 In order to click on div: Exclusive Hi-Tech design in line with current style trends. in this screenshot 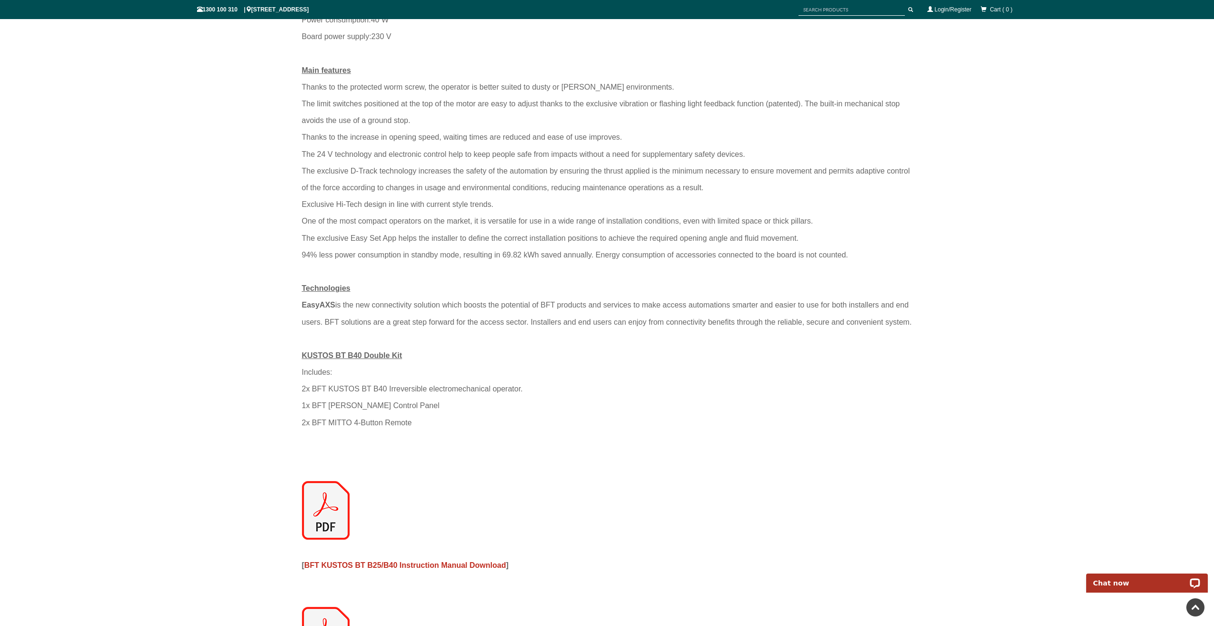, I will do `click(607, 204)`.